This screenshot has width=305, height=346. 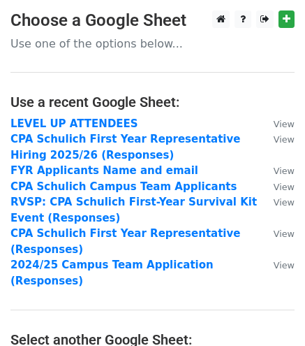 What do you see at coordinates (133, 210) in the screenshot?
I see `strong: RVSP: CPA Schulich First-Year Survival Kit Event (Responses)` at bounding box center [133, 210].